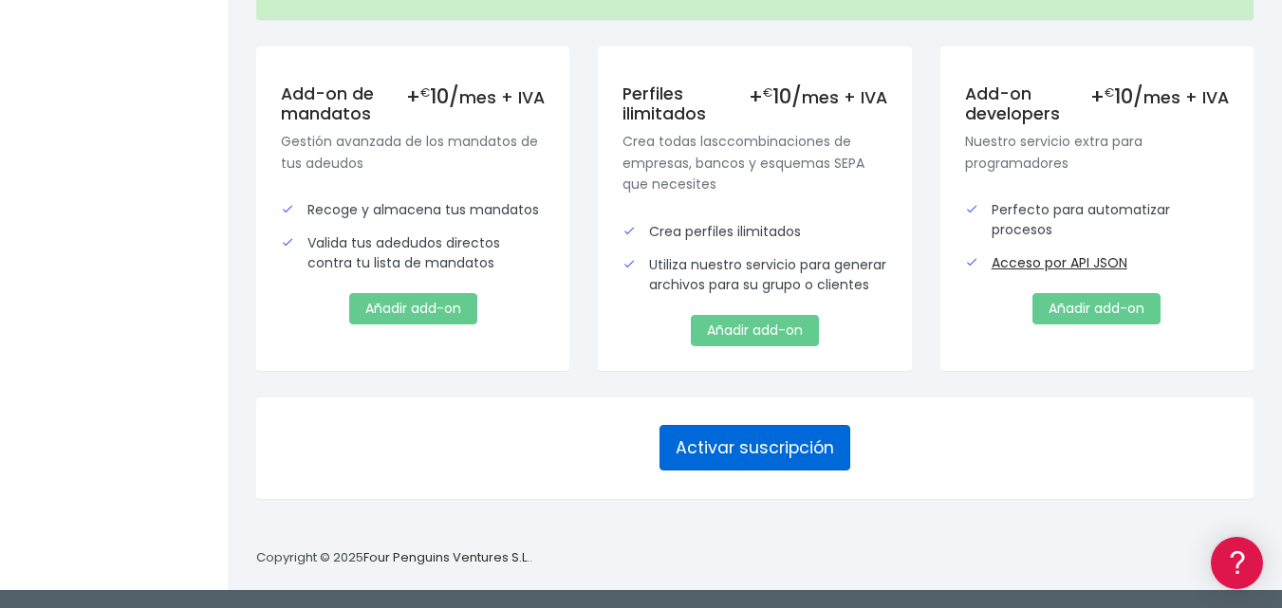 The height and width of the screenshot is (608, 1282). I want to click on h5: Add-on developers, so click(1097, 104).